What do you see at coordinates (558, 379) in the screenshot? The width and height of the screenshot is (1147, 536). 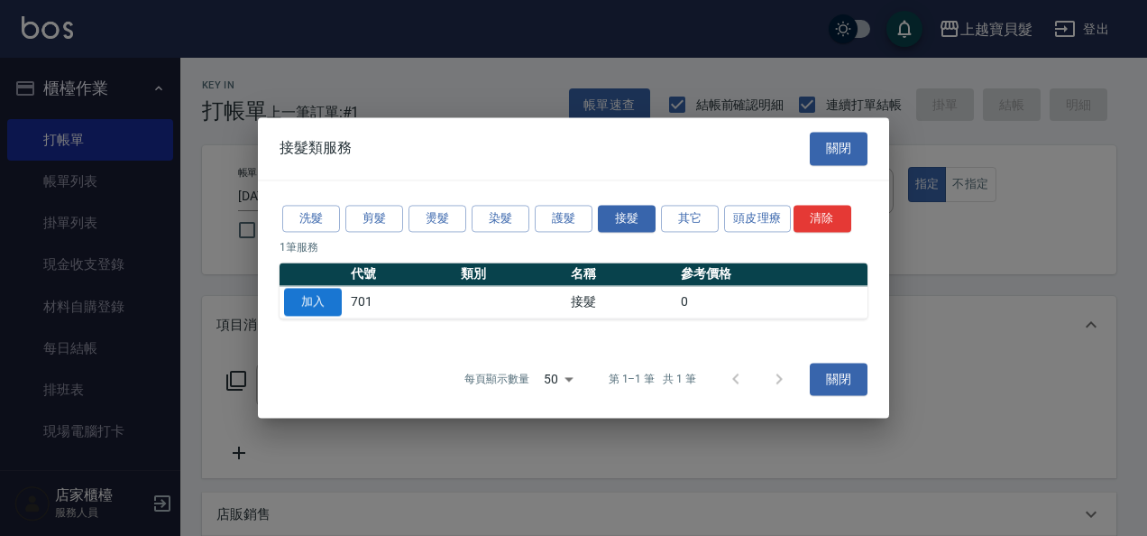 I see `div: 50` at bounding box center [558, 379].